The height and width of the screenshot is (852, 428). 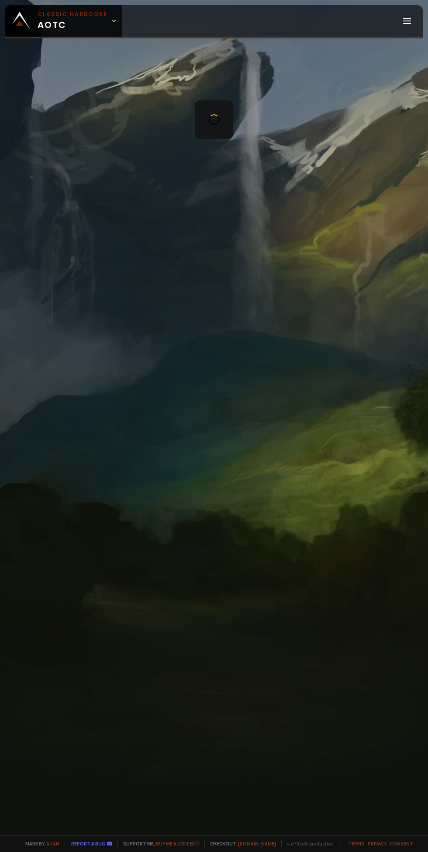 I want to click on a: Buy me a coffee, so click(x=177, y=843).